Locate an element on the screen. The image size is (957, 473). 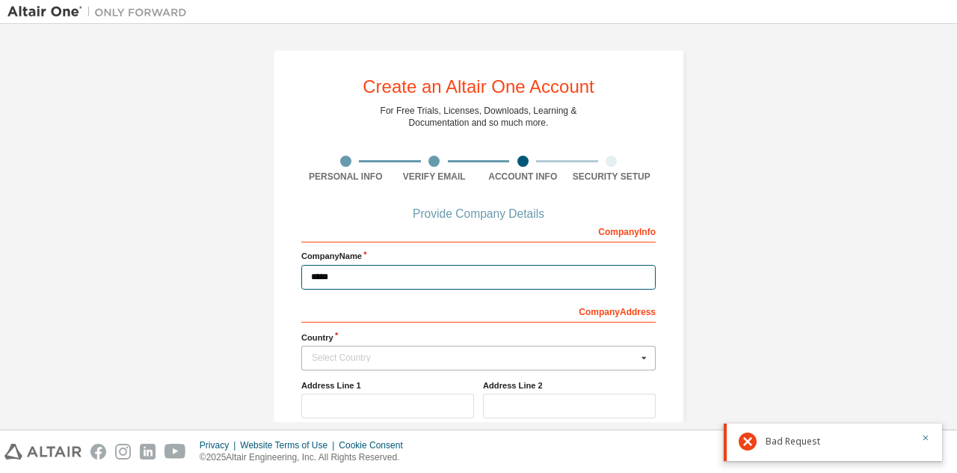
div: Select Country is located at coordinates (474, 358).